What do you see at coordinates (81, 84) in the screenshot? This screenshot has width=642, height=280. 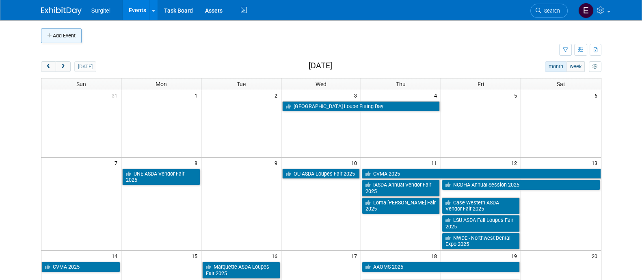 I see `span: Sun` at bounding box center [81, 84].